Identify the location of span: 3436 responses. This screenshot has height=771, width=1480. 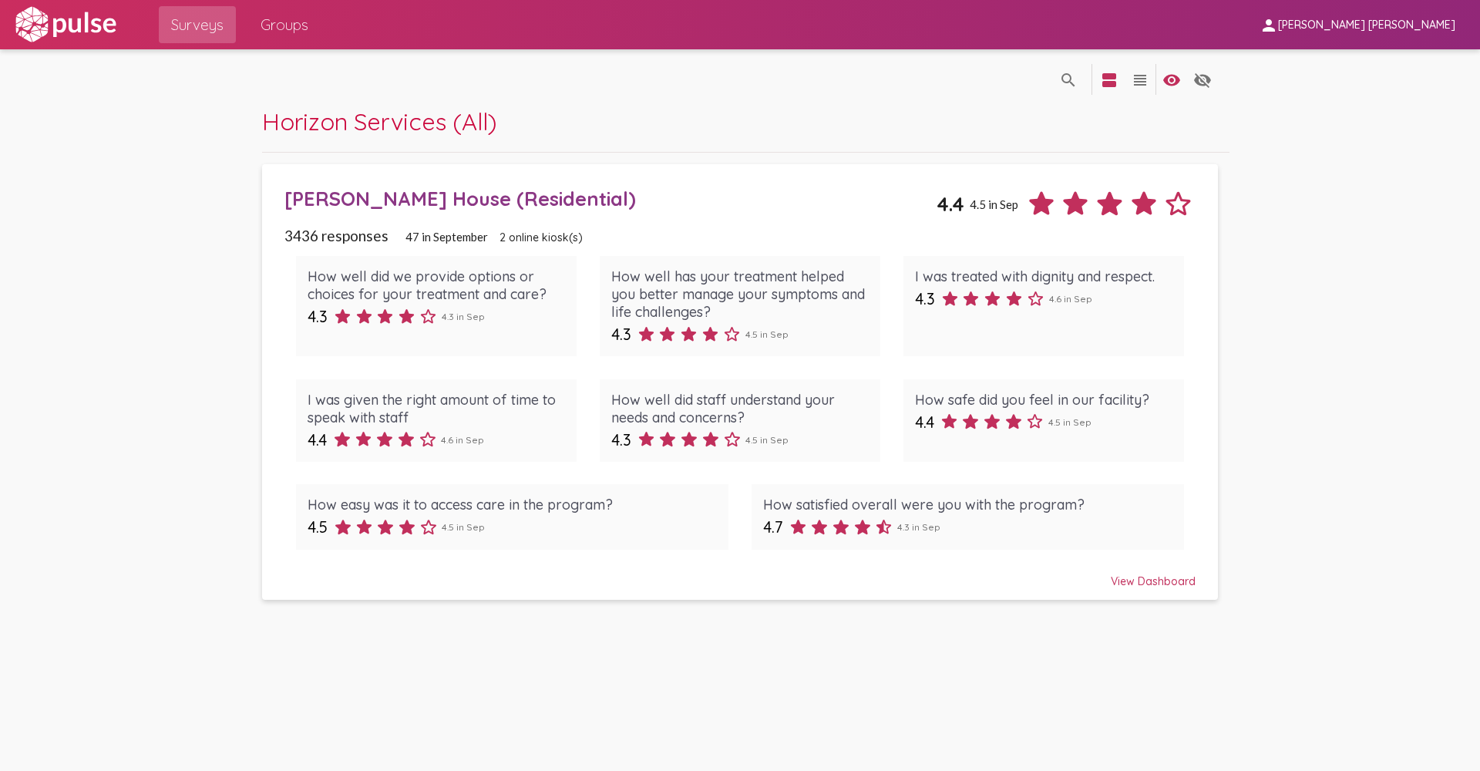
(336, 235).